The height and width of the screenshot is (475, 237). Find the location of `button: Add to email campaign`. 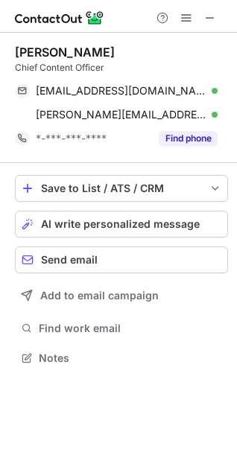

button: Add to email campaign is located at coordinates (121, 296).